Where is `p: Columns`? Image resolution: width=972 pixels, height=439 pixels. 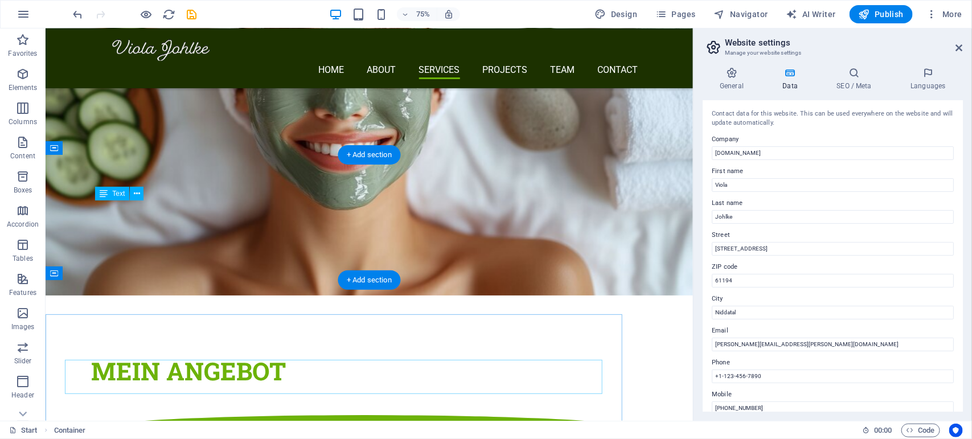 p: Columns is located at coordinates (23, 122).